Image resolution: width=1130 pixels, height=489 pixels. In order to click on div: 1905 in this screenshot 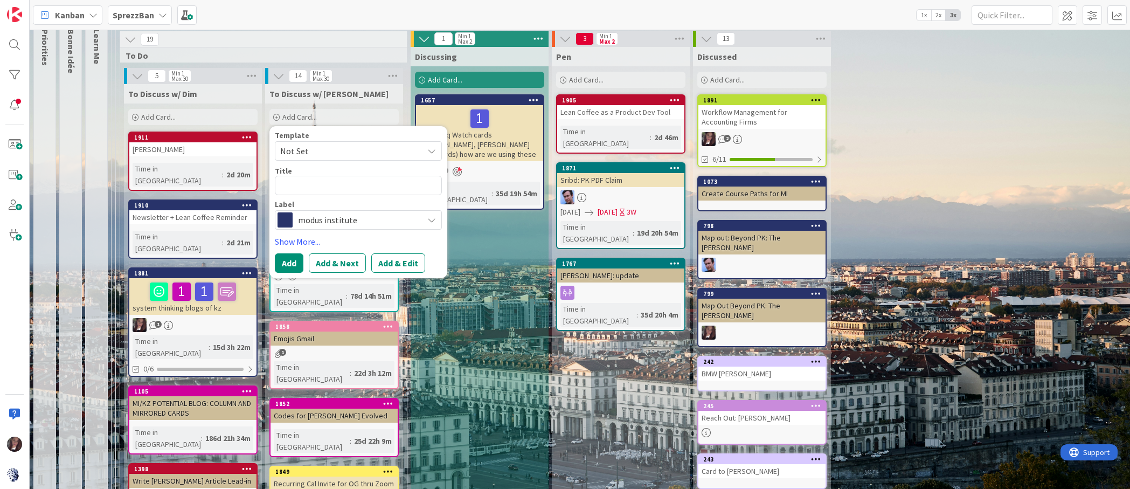, I will do `click(621, 100)`.